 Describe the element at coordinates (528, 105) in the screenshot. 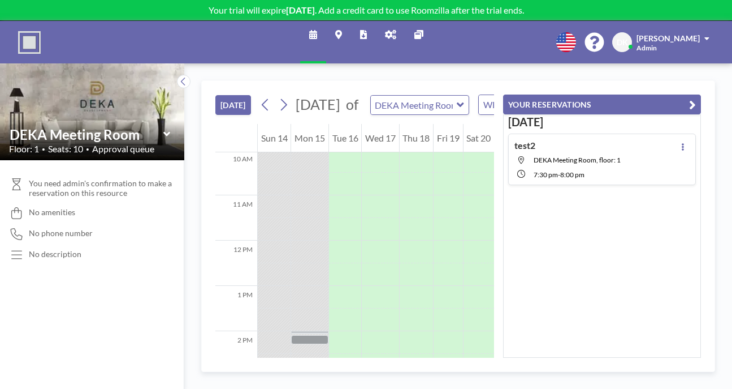

I see `div: Search for option` at that location.